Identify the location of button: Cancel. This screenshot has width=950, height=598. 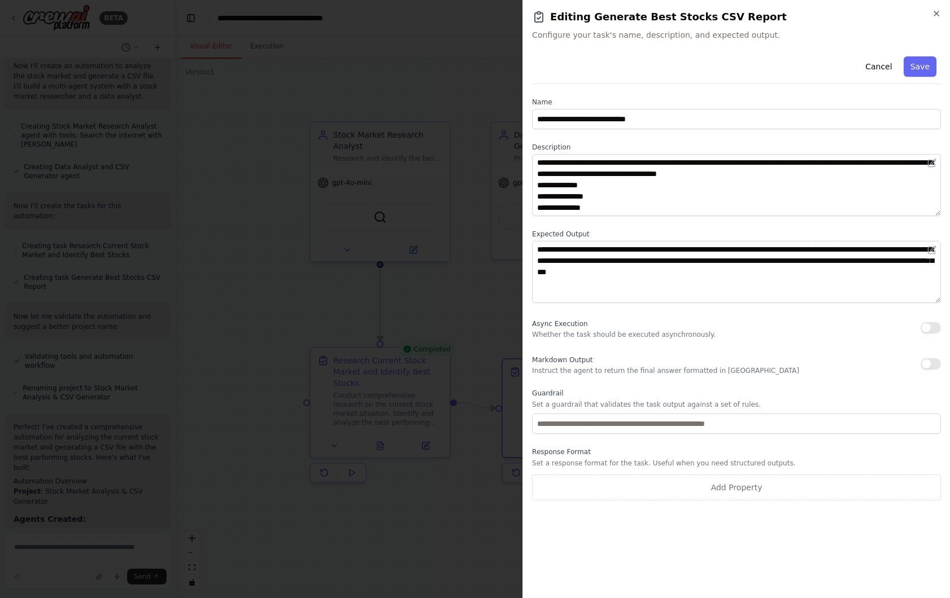
(878, 67).